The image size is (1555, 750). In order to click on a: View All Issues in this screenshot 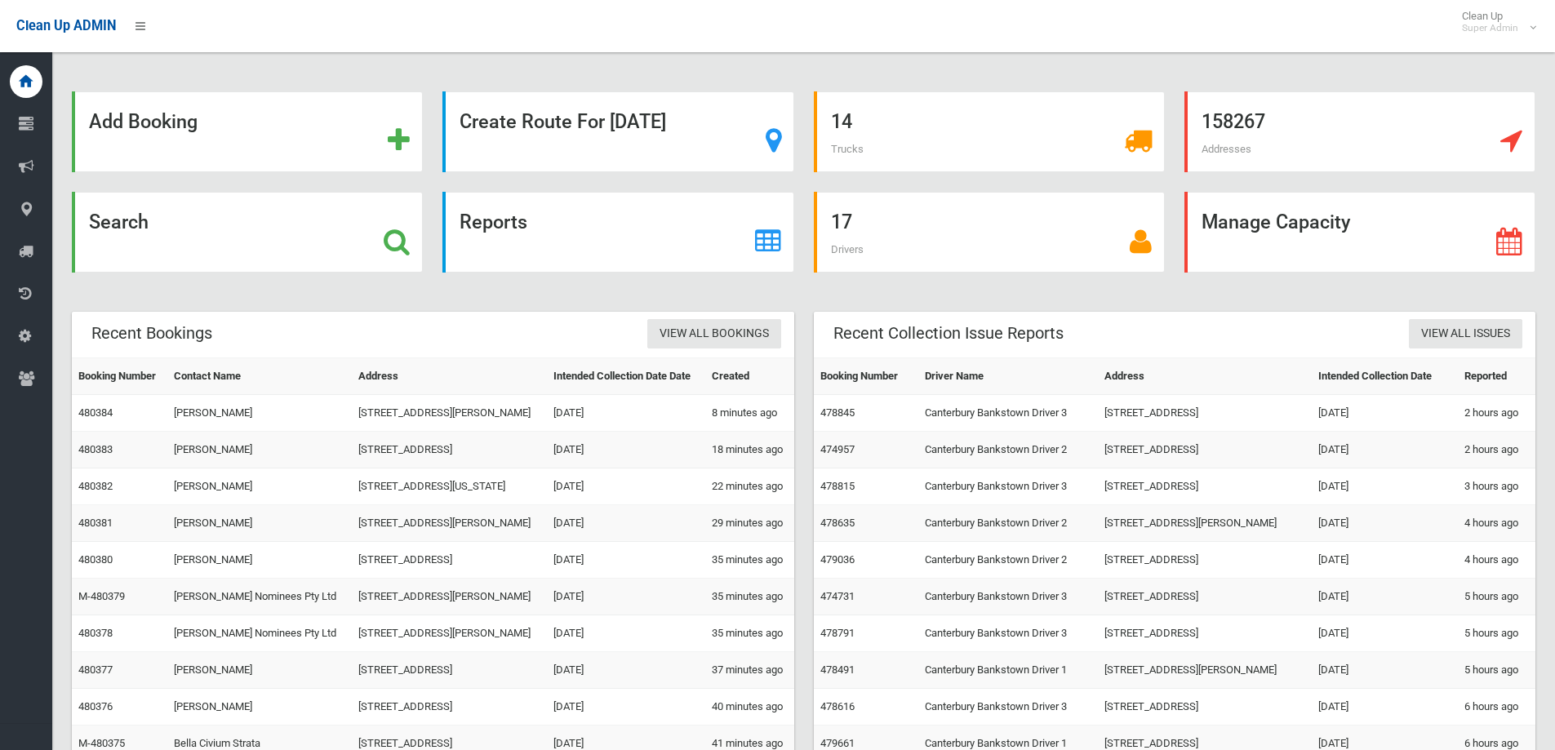, I will do `click(1465, 334)`.